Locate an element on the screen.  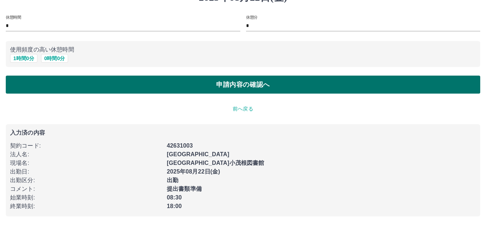
button: 1時間0分 is located at coordinates (24, 58).